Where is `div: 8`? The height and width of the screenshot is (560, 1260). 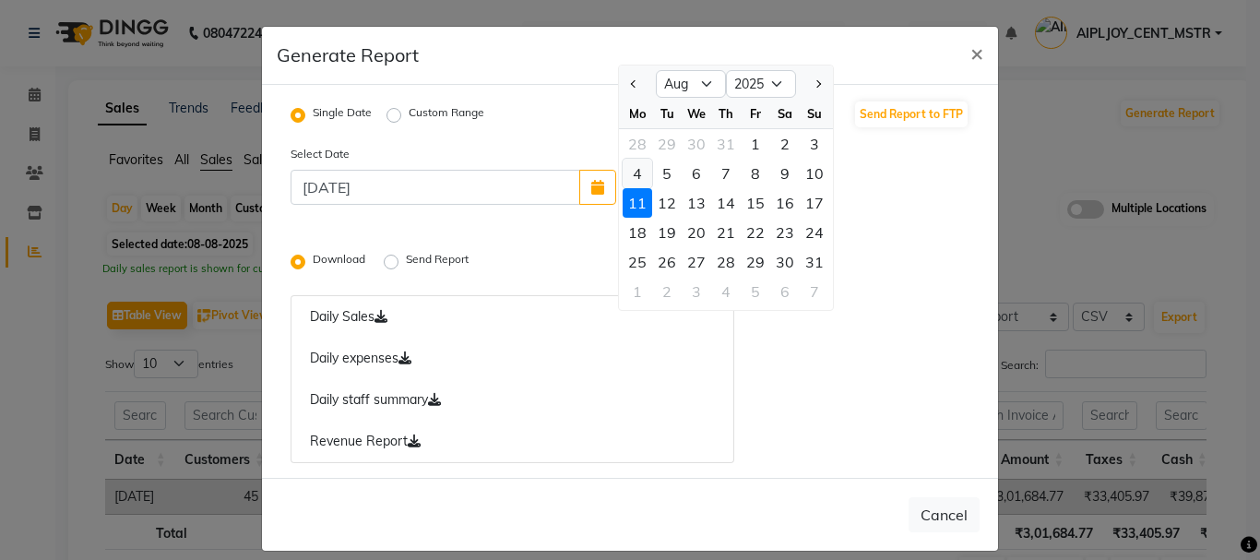
div: 8 is located at coordinates (756, 173).